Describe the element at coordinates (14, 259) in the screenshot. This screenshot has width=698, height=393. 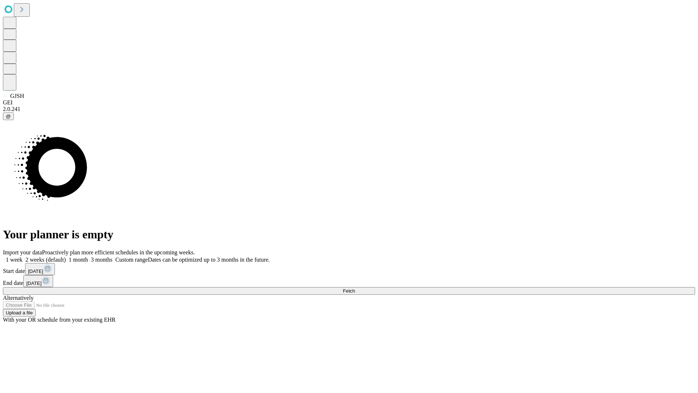
I see `span: 1 week` at that location.